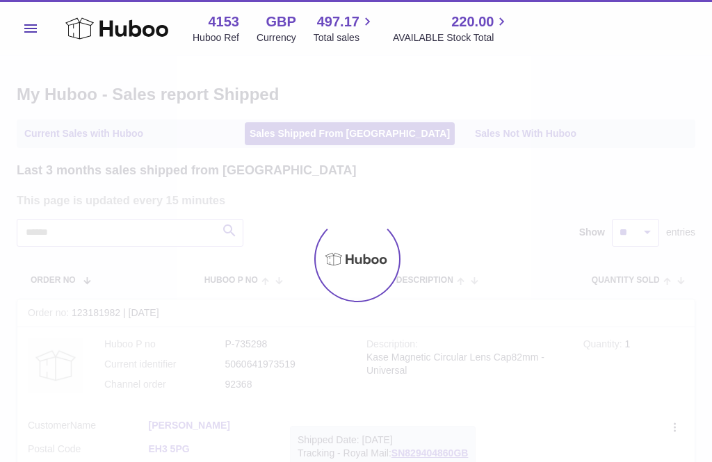 The width and height of the screenshot is (712, 462). What do you see at coordinates (451, 38) in the screenshot?
I see `span: AVAILABLE Stock Total` at bounding box center [451, 38].